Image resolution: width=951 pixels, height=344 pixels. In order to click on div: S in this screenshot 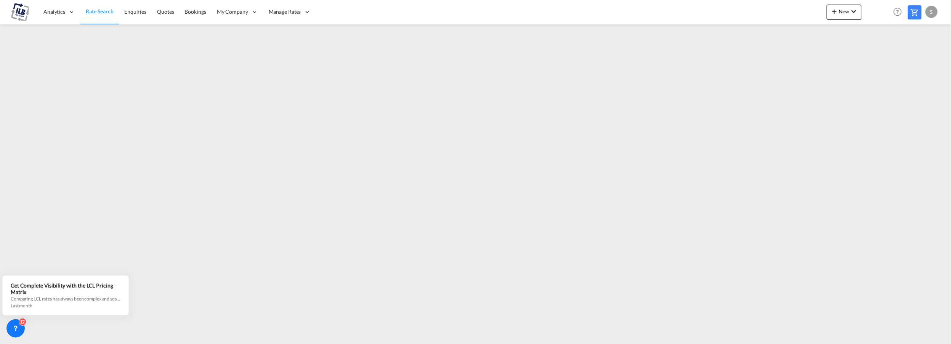, I will do `click(932, 12)`.